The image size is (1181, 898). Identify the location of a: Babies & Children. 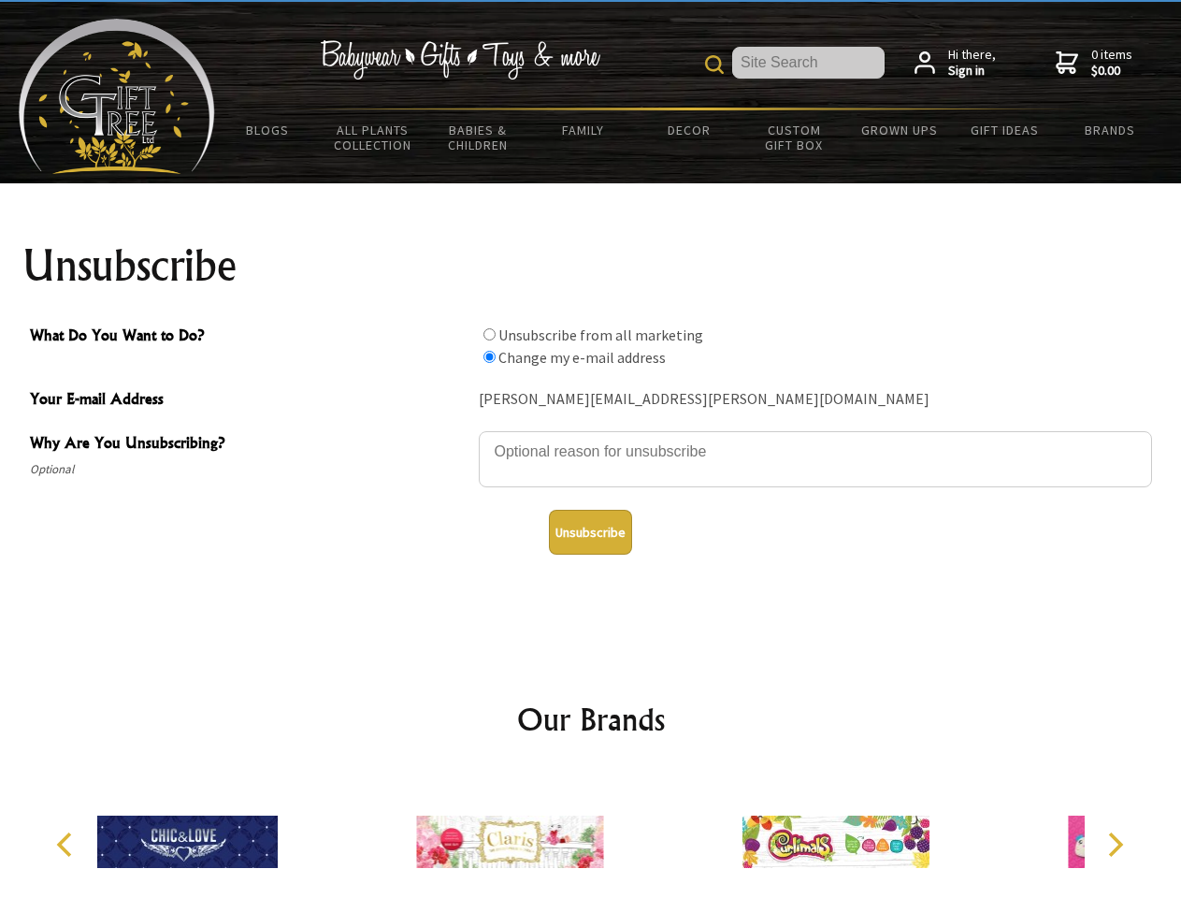
(478, 137).